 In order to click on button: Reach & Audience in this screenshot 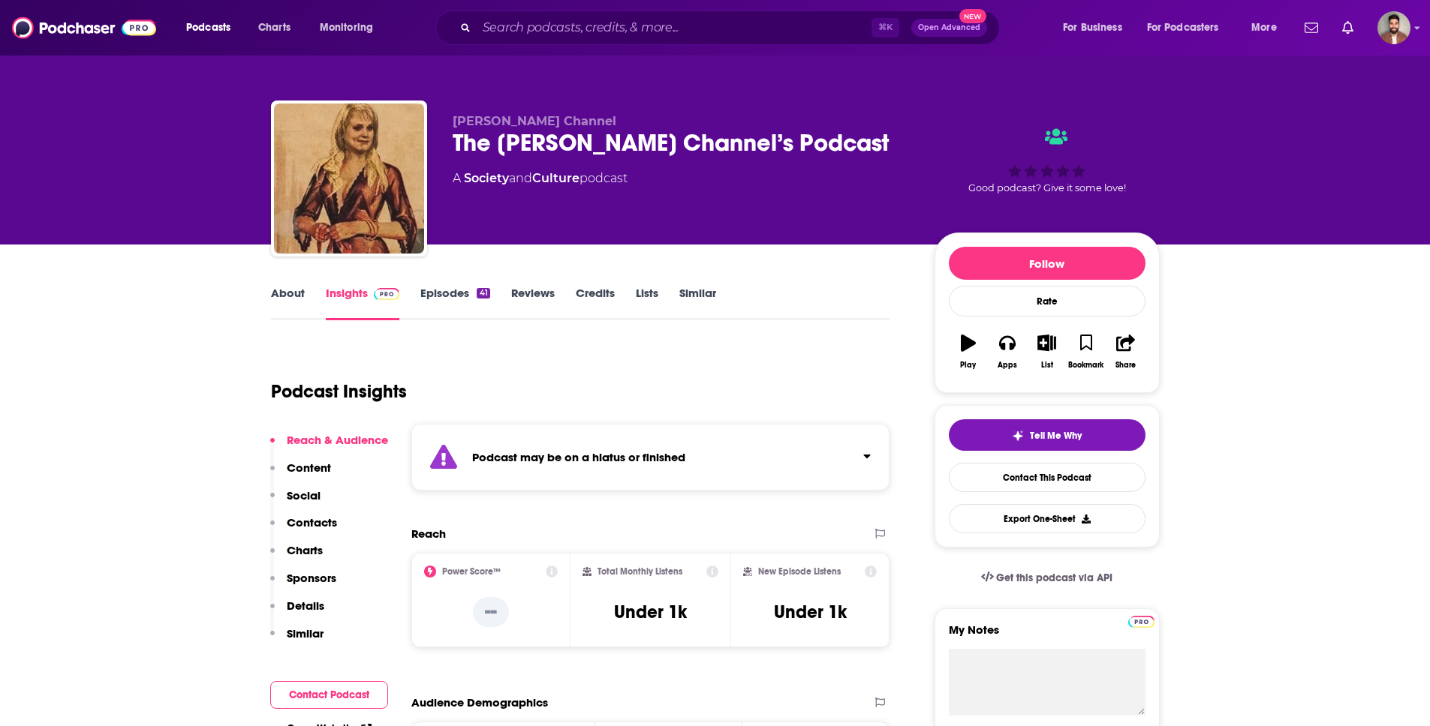, I will do `click(329, 447)`.